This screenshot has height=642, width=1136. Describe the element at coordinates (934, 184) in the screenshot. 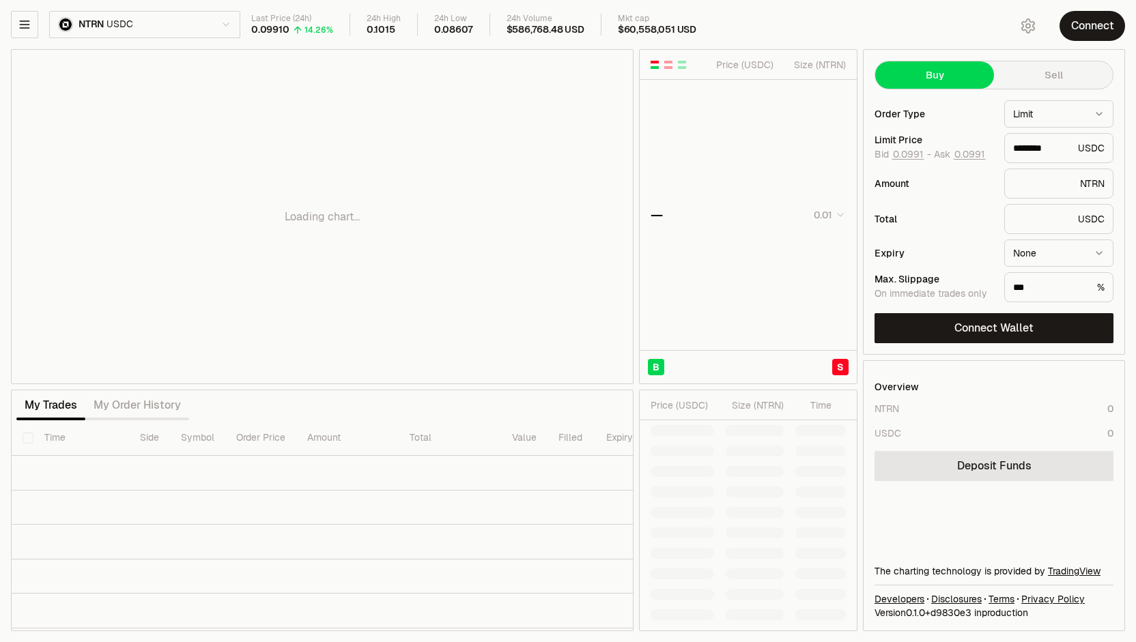

I see `div: Amount` at that location.